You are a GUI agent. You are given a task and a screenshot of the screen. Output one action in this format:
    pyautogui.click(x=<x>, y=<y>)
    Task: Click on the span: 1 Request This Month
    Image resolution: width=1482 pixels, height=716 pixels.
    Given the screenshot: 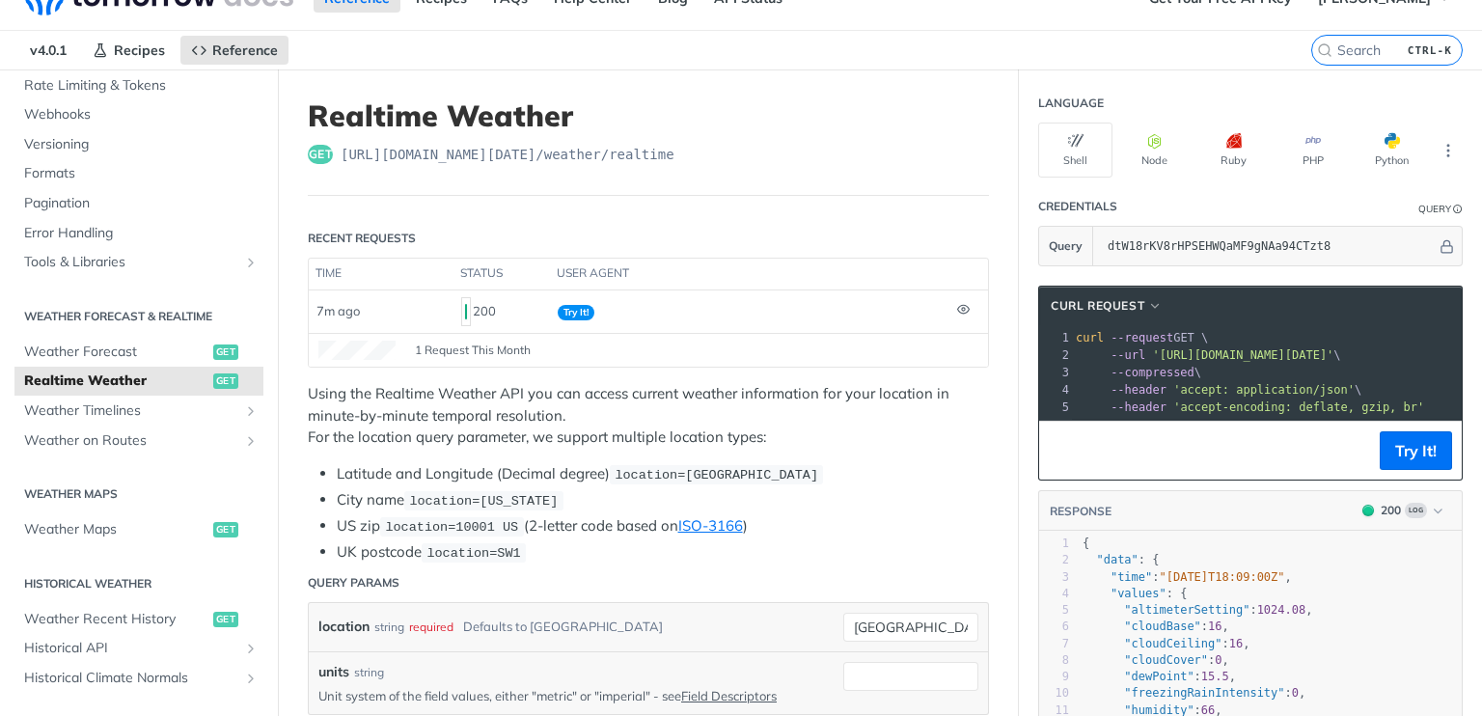 What is the action you would take?
    pyautogui.click(x=473, y=350)
    